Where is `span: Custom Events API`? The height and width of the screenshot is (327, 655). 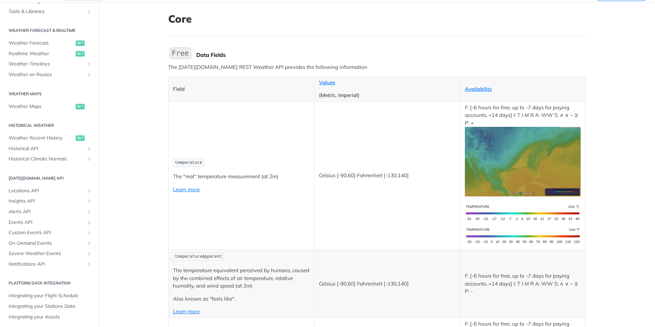
span: Custom Events API is located at coordinates (47, 233).